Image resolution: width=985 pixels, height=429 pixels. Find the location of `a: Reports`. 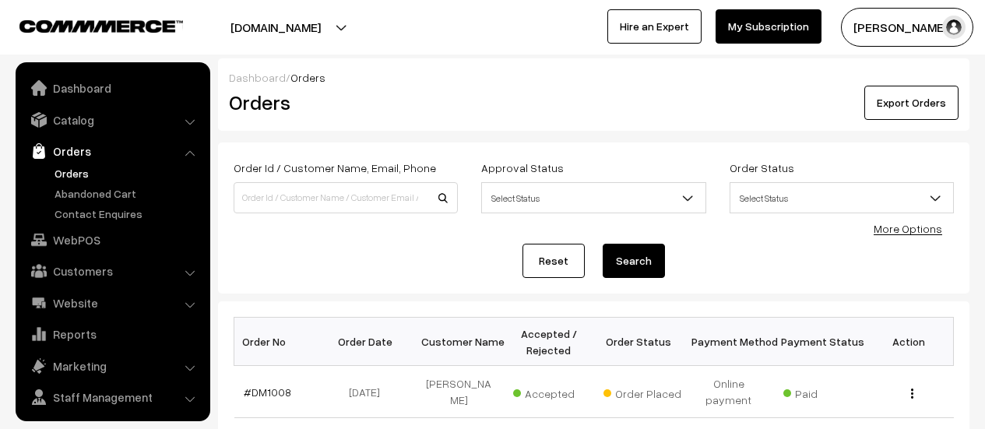

a: Reports is located at coordinates (112, 334).